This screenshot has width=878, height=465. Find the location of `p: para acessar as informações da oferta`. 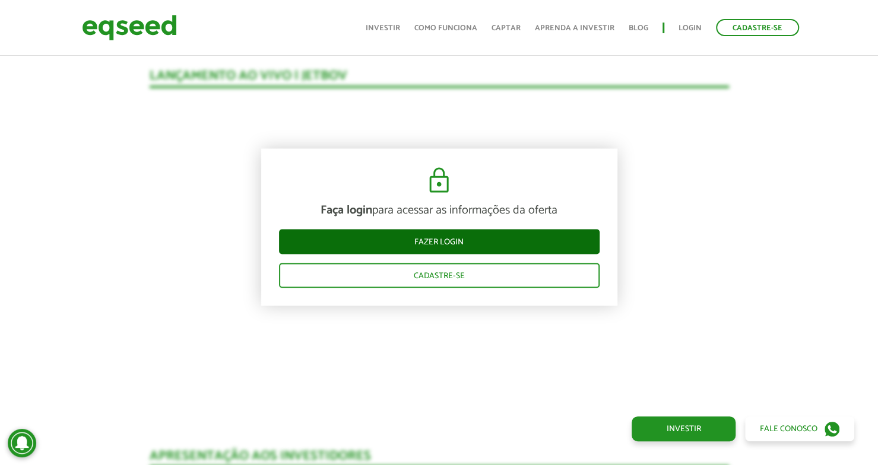

p: para acessar as informações da oferta is located at coordinates (439, 210).